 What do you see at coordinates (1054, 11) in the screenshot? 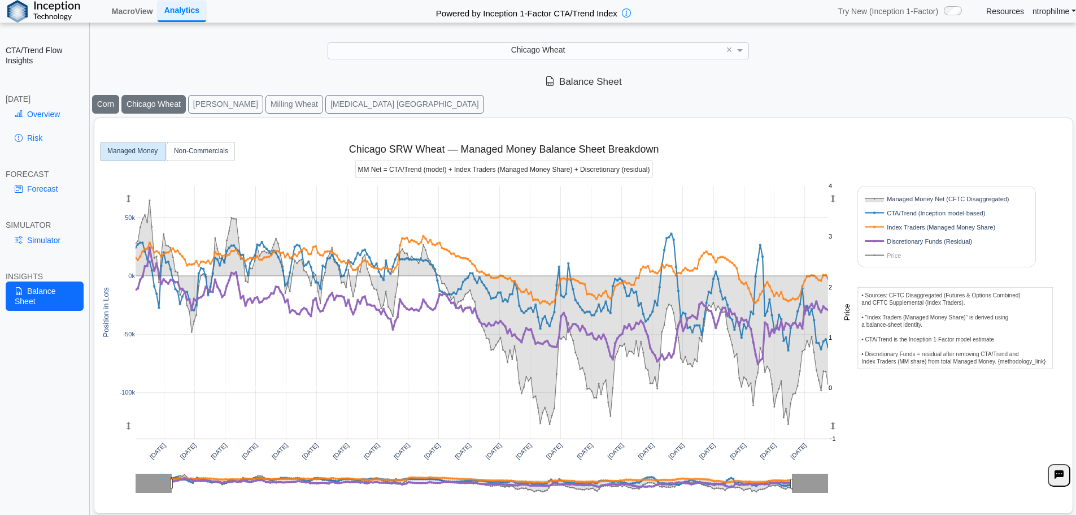
I see `a: ntrophilme` at bounding box center [1054, 11].